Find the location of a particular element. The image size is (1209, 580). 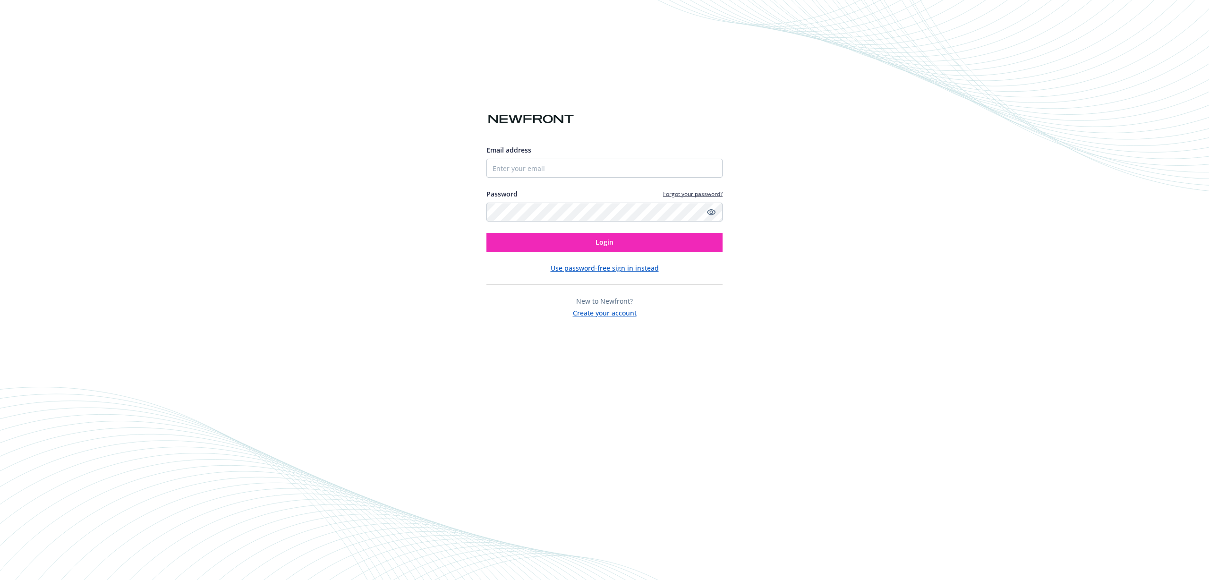

span: Login is located at coordinates (605, 242).